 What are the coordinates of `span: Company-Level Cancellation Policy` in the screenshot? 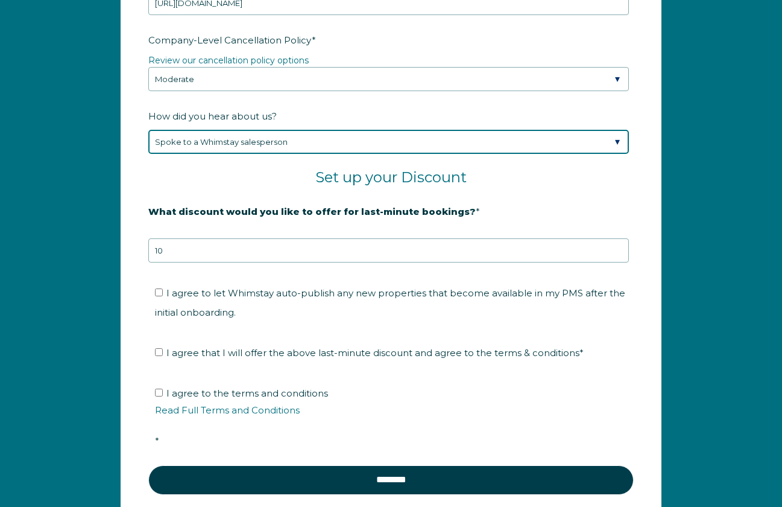 It's located at (230, 40).